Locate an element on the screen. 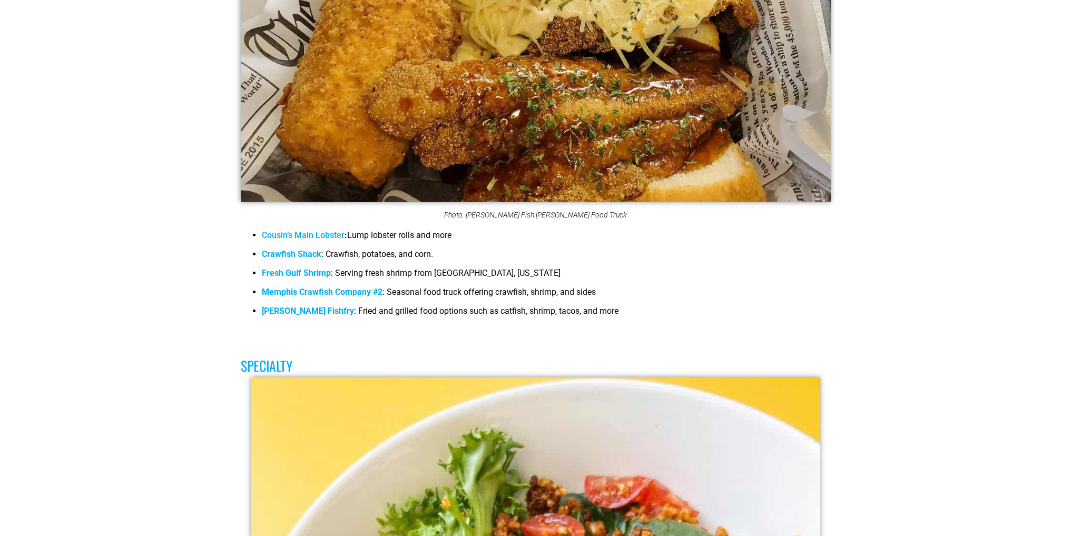 The height and width of the screenshot is (536, 1071). strong: Memphis Crawfish Company #2 is located at coordinates (322, 292).